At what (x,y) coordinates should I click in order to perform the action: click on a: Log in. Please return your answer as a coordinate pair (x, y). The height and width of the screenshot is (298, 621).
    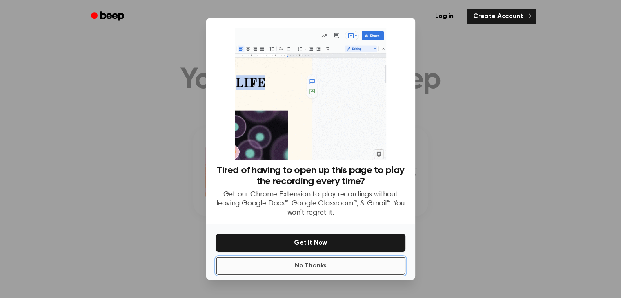
    Looking at the image, I should click on (445, 16).